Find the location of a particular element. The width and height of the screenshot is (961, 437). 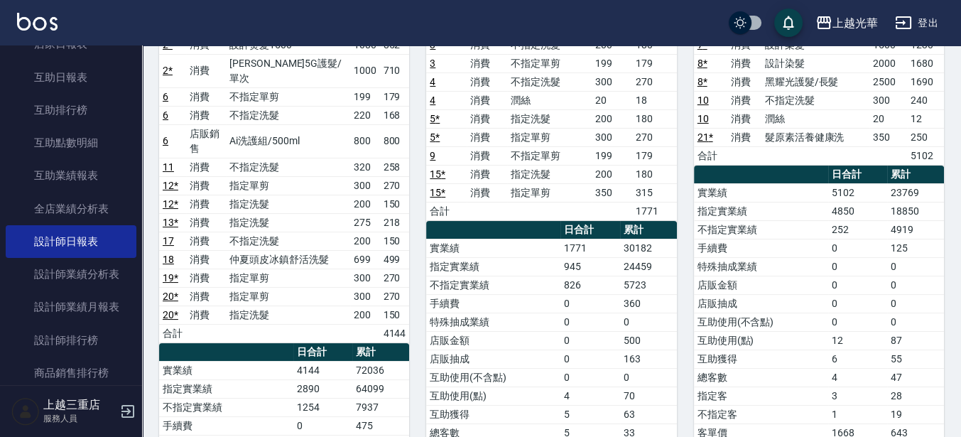

a: 3 is located at coordinates (432, 63).